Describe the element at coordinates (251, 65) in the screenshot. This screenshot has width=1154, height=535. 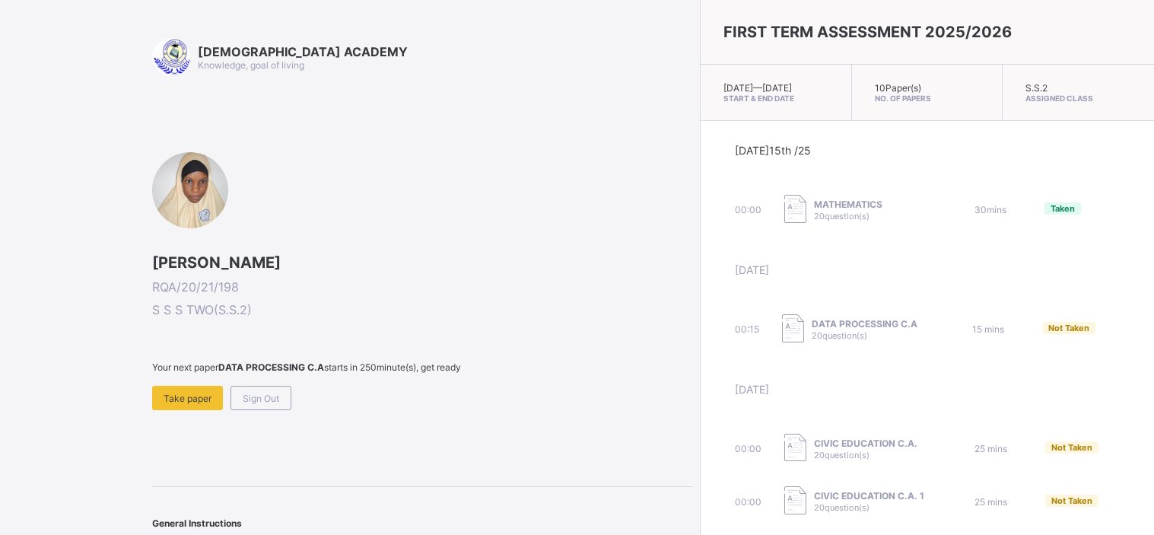
I see `span: Knowledge, goal of living` at that location.